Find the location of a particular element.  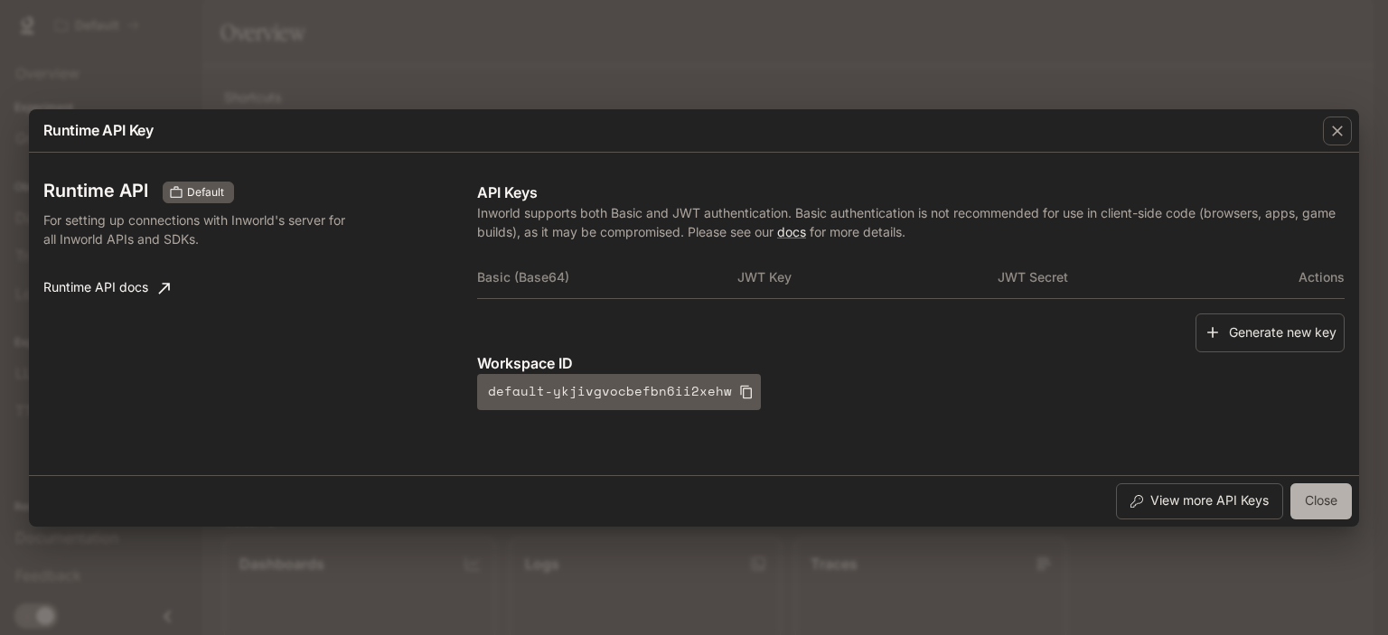

button: Generate new key is located at coordinates (1269, 332).